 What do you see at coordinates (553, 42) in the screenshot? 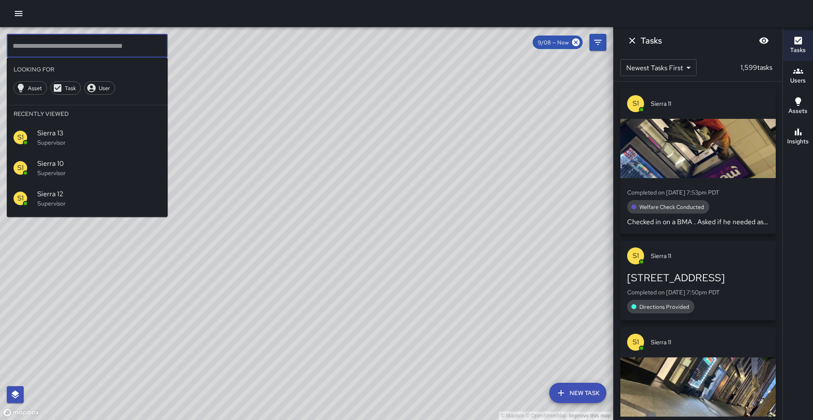
I see `span: 9/08 — Now` at bounding box center [553, 42].